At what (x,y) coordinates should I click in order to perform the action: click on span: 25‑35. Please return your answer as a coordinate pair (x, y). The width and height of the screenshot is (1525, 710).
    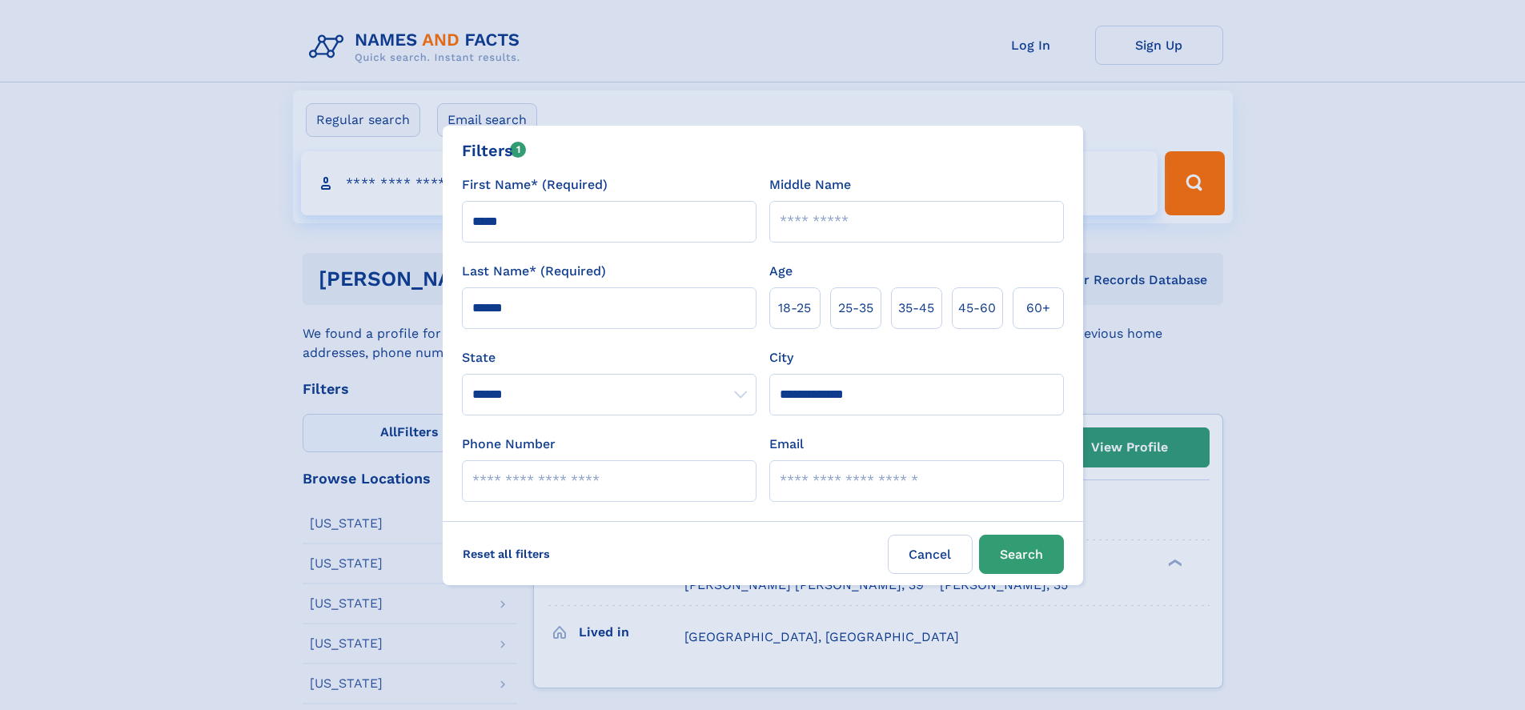
    Looking at the image, I should click on (856, 308).